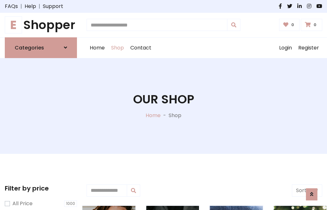  What do you see at coordinates (41, 25) in the screenshot?
I see `a: EShopper` at bounding box center [41, 25].